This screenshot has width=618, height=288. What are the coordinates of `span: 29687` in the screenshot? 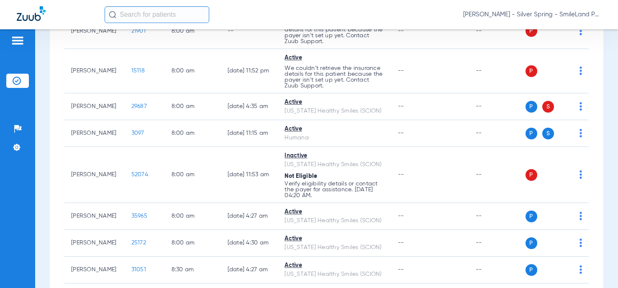 It's located at (139, 106).